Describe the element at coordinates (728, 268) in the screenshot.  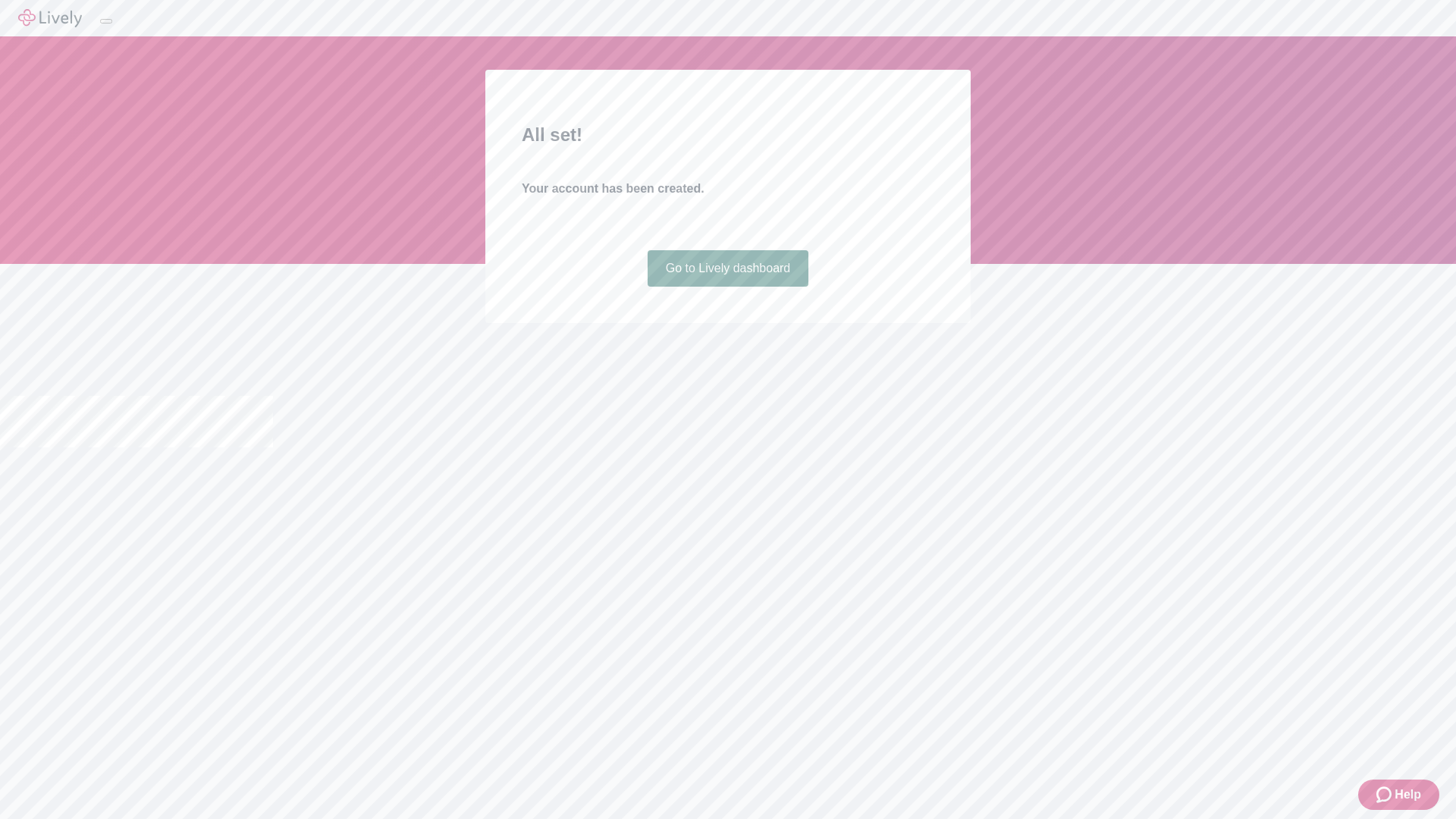
I see `a: Go to Lively dashboard` at that location.